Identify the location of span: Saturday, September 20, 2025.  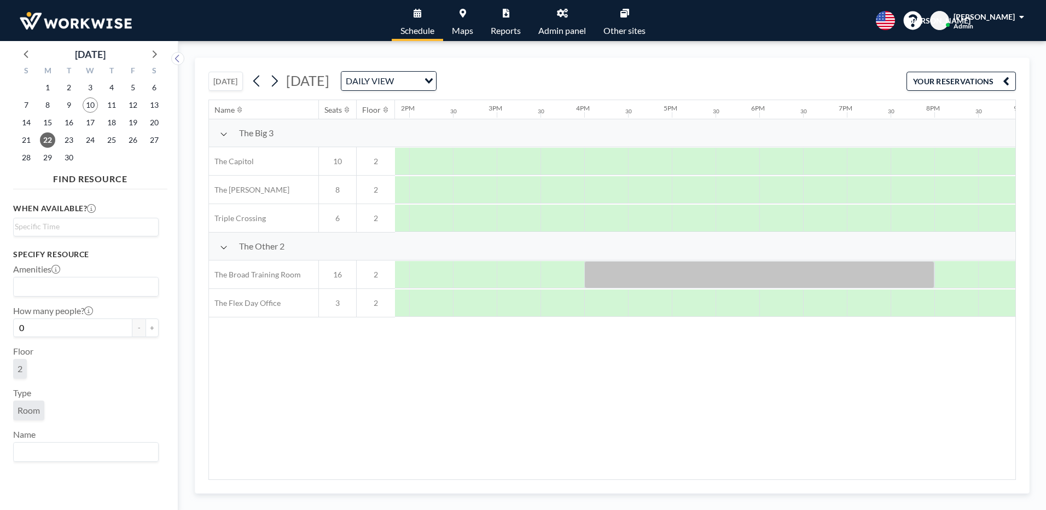
(154, 123).